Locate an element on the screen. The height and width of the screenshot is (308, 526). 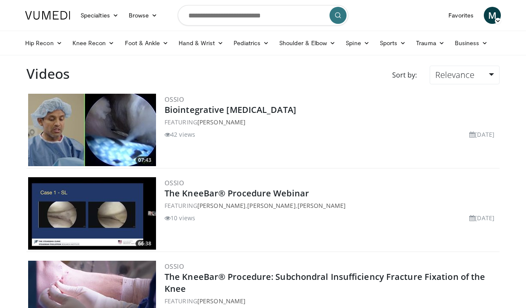
li: 42 views is located at coordinates (180, 134).